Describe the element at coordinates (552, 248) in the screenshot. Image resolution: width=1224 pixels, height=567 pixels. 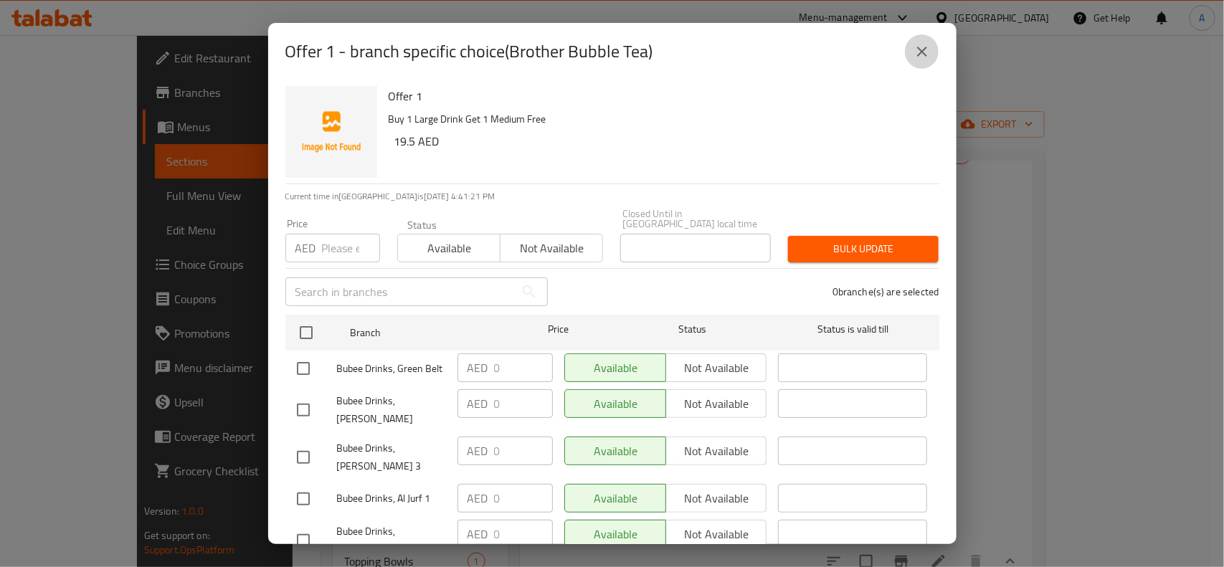
I see `button: Not available` at that location.